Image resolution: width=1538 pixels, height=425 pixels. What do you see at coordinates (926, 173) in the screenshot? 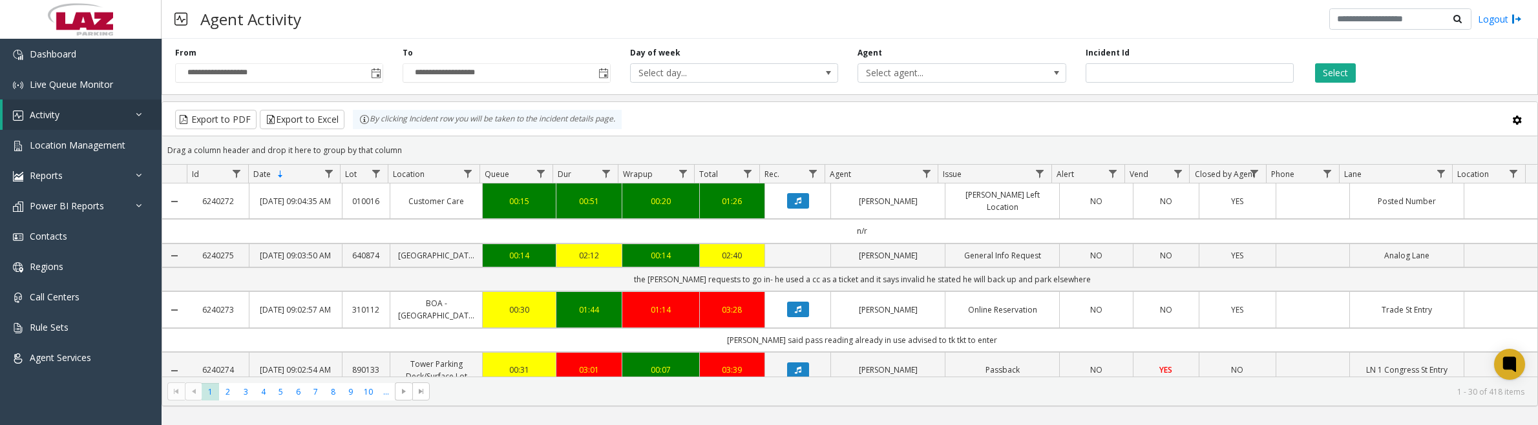
I see `a: Agent Filter Menu` at bounding box center [926, 173].